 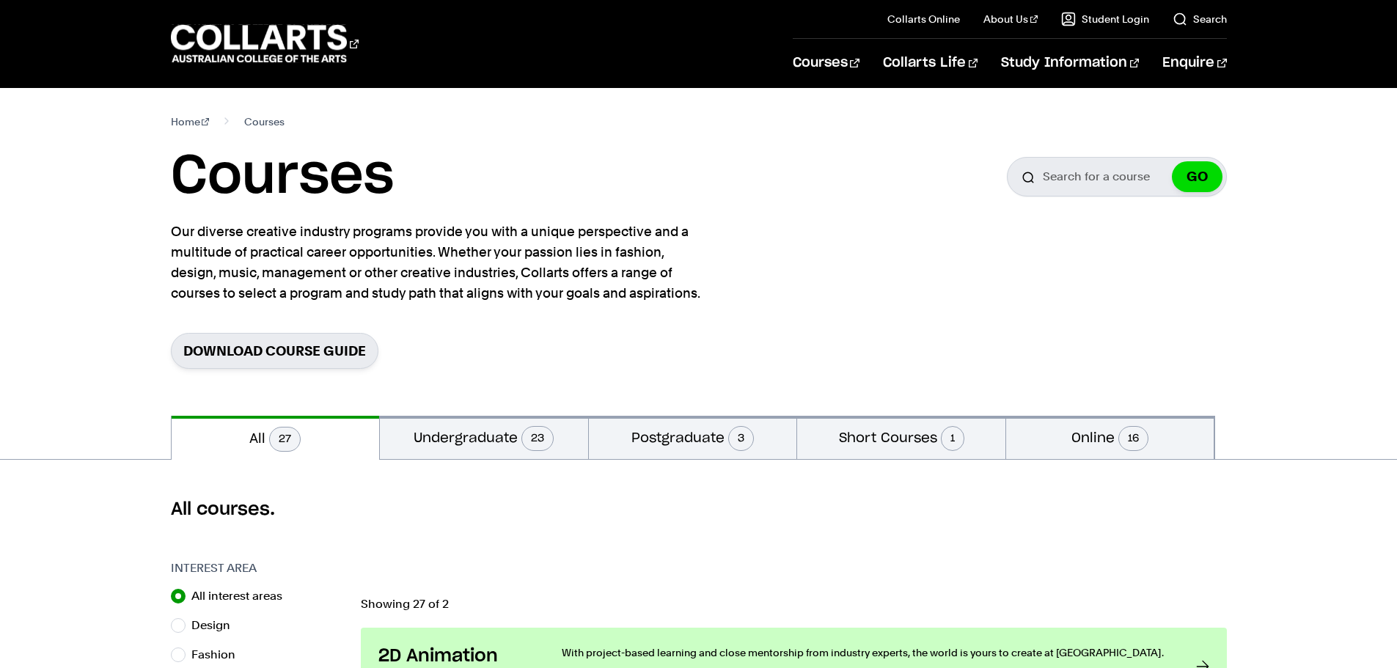 I want to click on p: Showing 27 of 2, so click(x=794, y=604).